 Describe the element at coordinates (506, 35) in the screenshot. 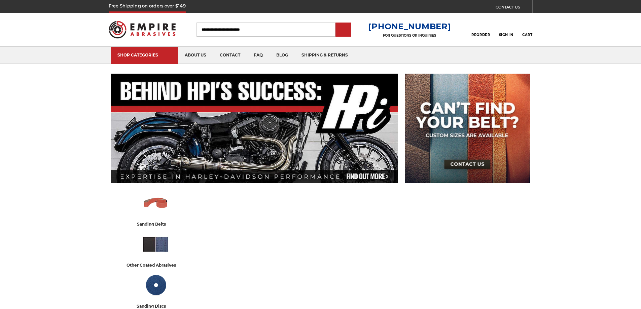

I see `span: Sign In` at that location.